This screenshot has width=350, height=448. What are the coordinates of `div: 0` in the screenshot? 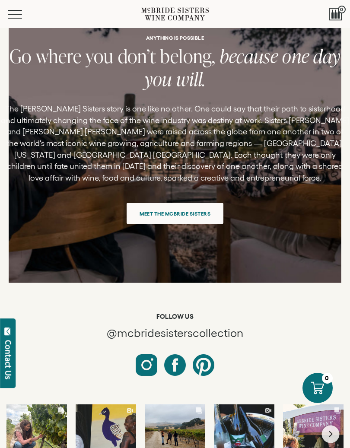 It's located at (327, 378).